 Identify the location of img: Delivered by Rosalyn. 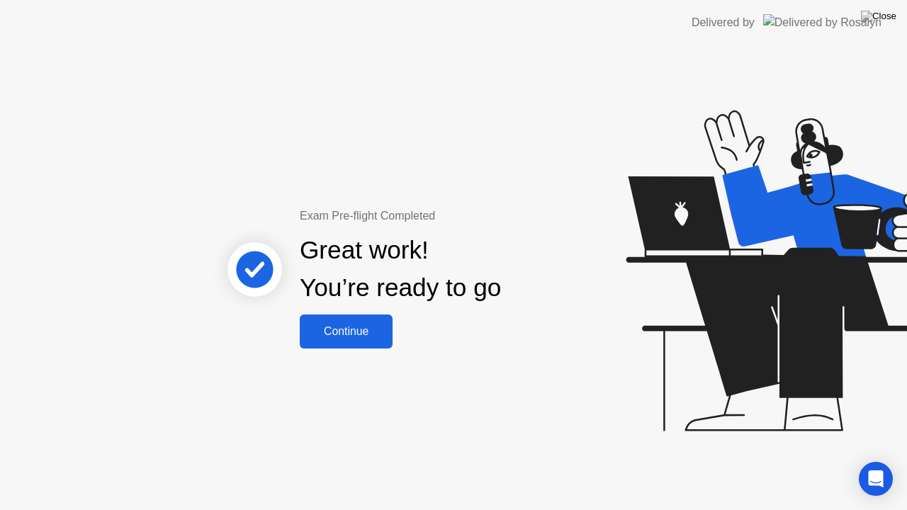
(822, 22).